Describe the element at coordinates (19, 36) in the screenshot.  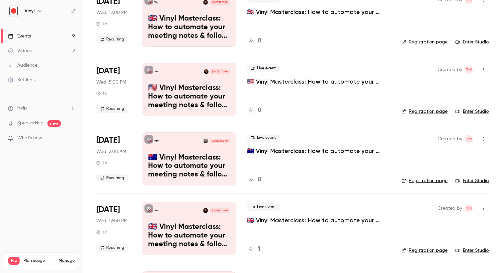
I see `div: Events` at that location.